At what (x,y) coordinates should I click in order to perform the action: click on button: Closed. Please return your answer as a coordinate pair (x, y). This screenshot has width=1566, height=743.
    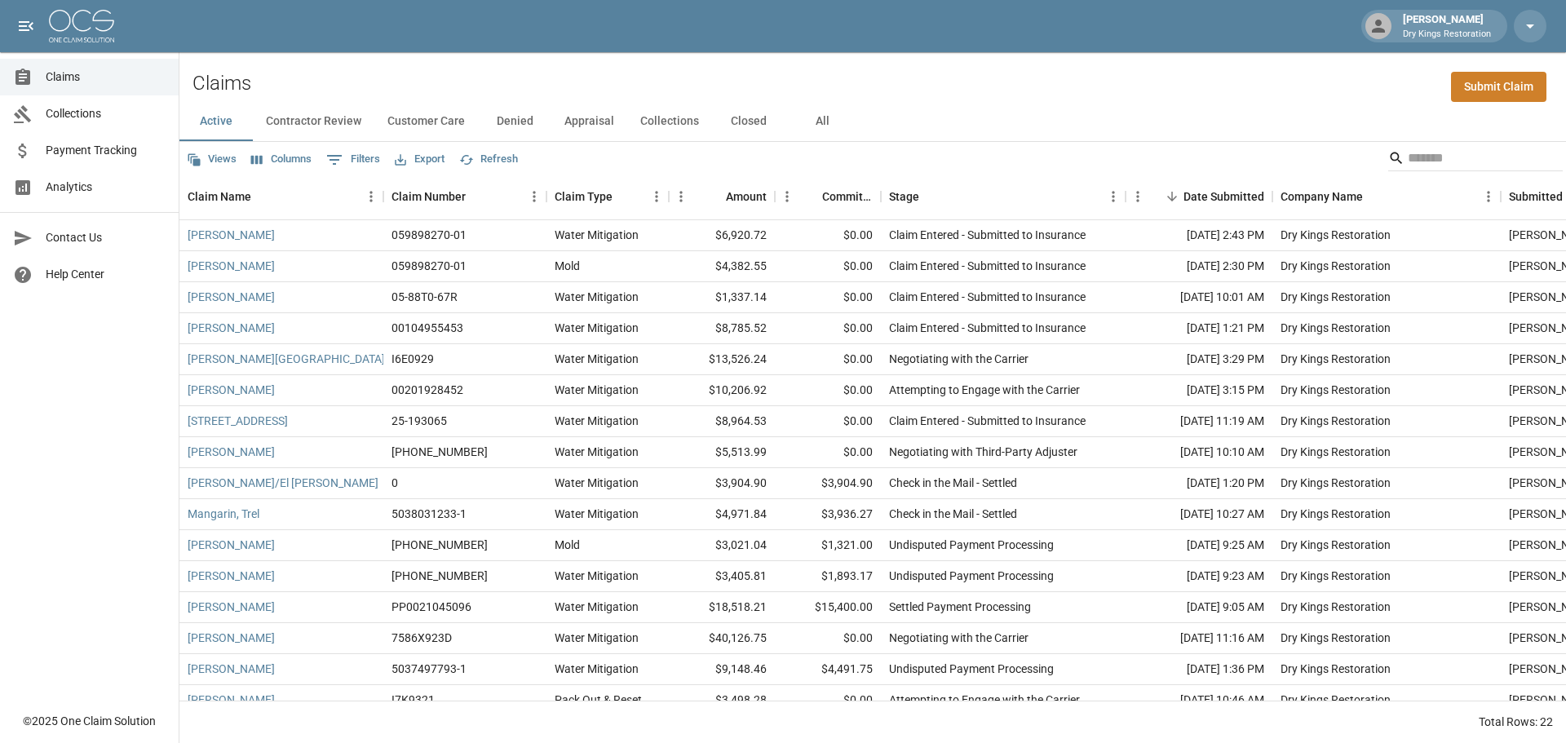
    Looking at the image, I should click on (749, 122).